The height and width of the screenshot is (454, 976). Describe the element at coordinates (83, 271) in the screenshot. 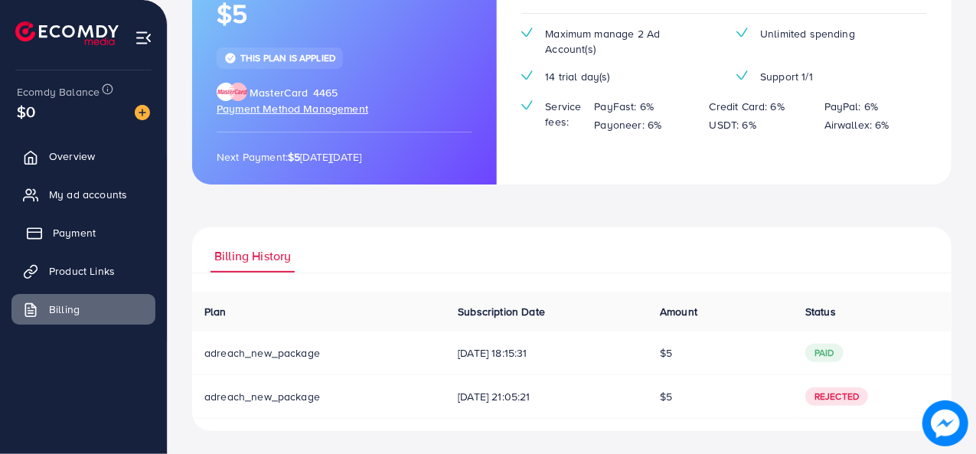

I see `a: Product Links` at that location.